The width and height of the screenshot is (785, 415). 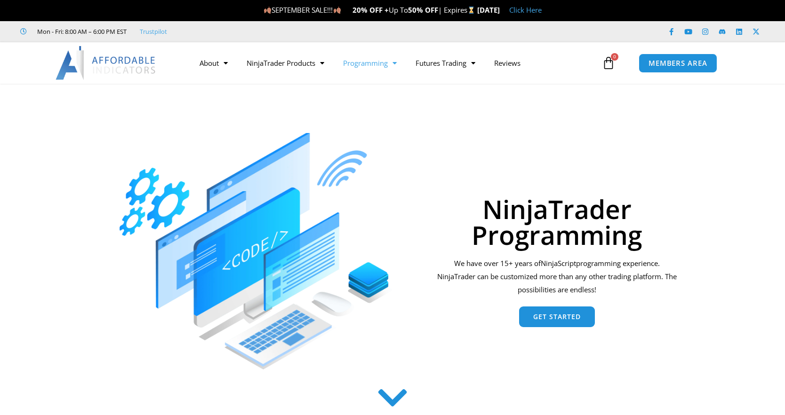 I want to click on span: 0, so click(x=614, y=57).